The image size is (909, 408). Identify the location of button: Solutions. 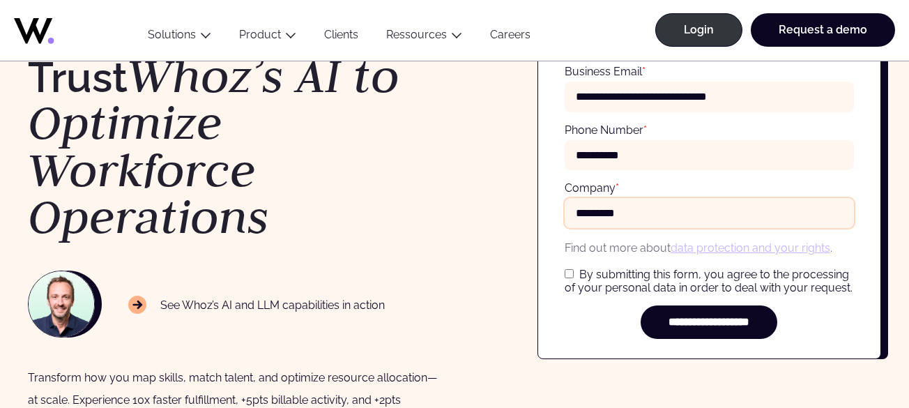
(179, 37).